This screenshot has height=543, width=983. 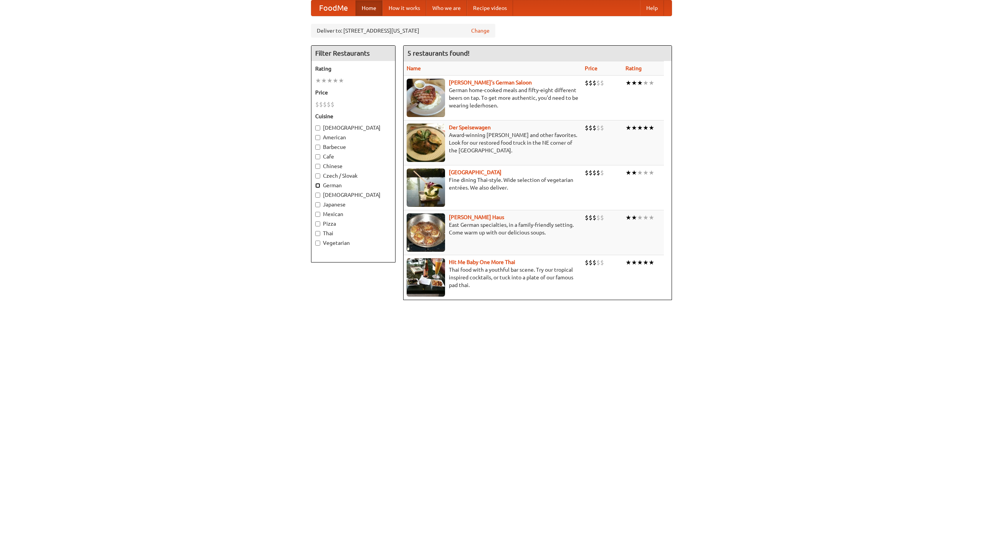 I want to click on input: Mexican, so click(x=318, y=214).